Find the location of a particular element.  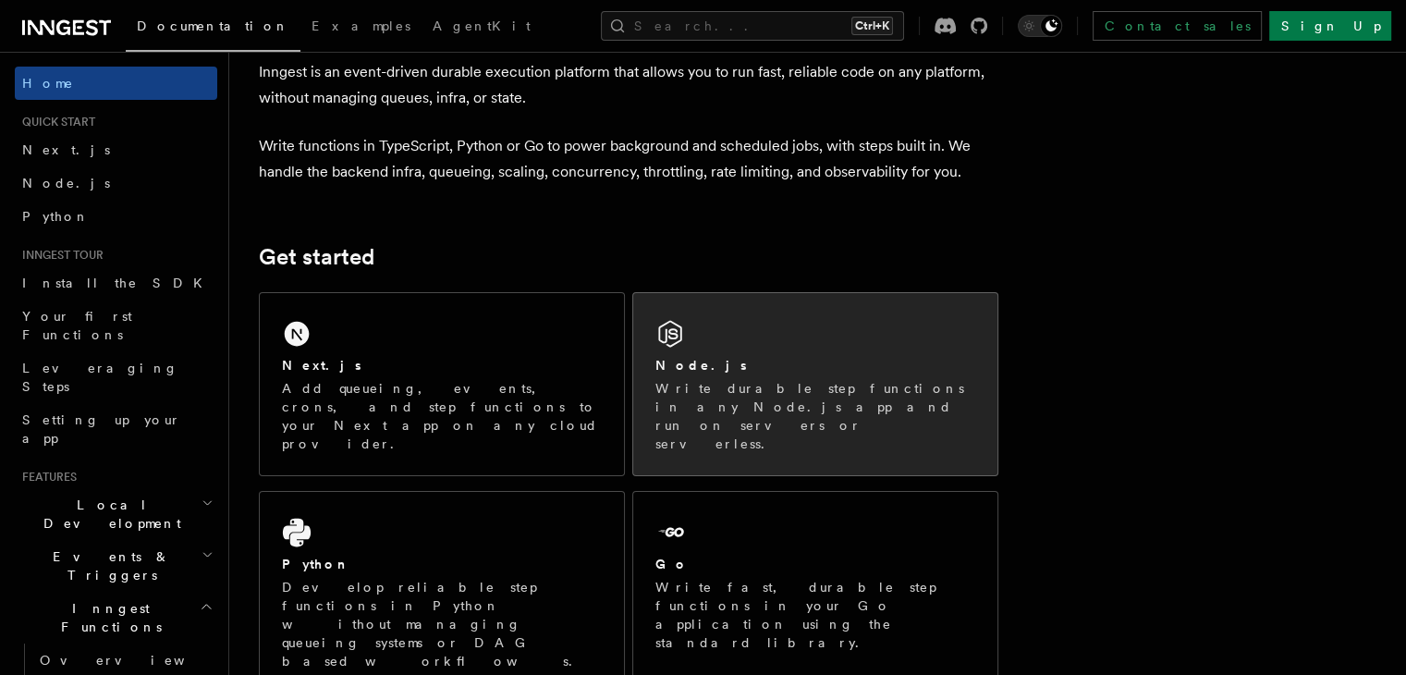

a: Node.js is located at coordinates (116, 183).